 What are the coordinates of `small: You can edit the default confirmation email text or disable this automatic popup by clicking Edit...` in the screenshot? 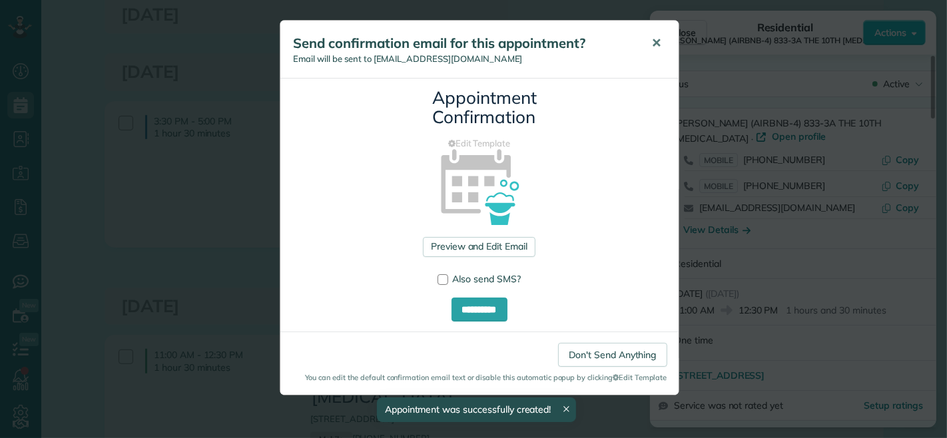 It's located at (479, 377).